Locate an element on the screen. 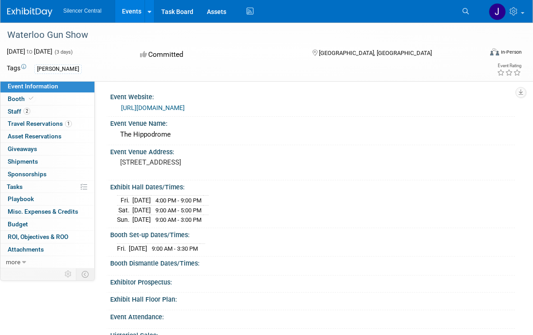 Image resolution: width=533 pixels, height=335 pixels. span: 2 is located at coordinates (27, 111).